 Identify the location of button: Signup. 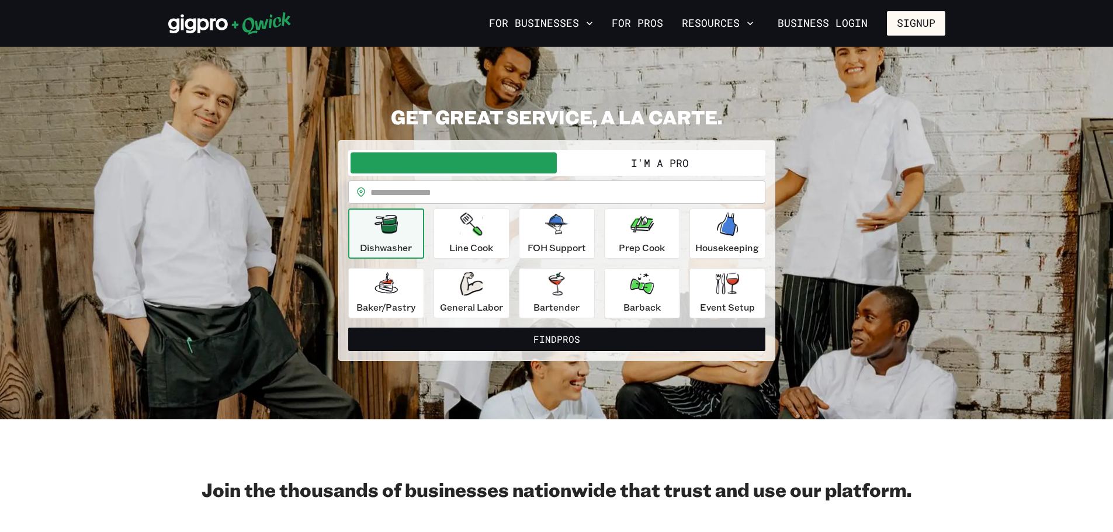
(916, 23).